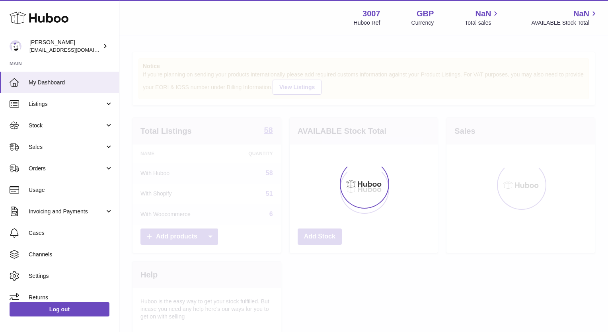 The image size is (608, 332). I want to click on img: bevmay@maysama.com, so click(16, 46).